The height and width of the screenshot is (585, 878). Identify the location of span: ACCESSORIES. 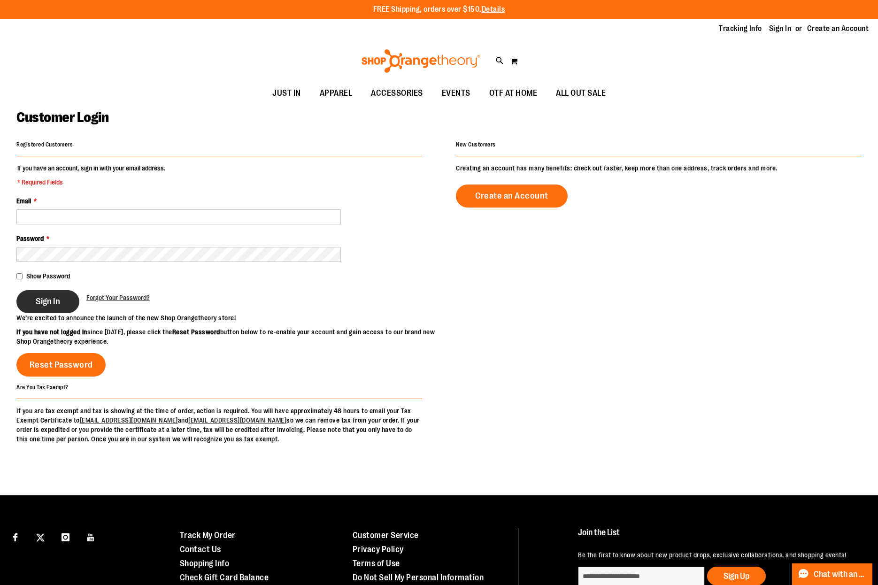
(397, 93).